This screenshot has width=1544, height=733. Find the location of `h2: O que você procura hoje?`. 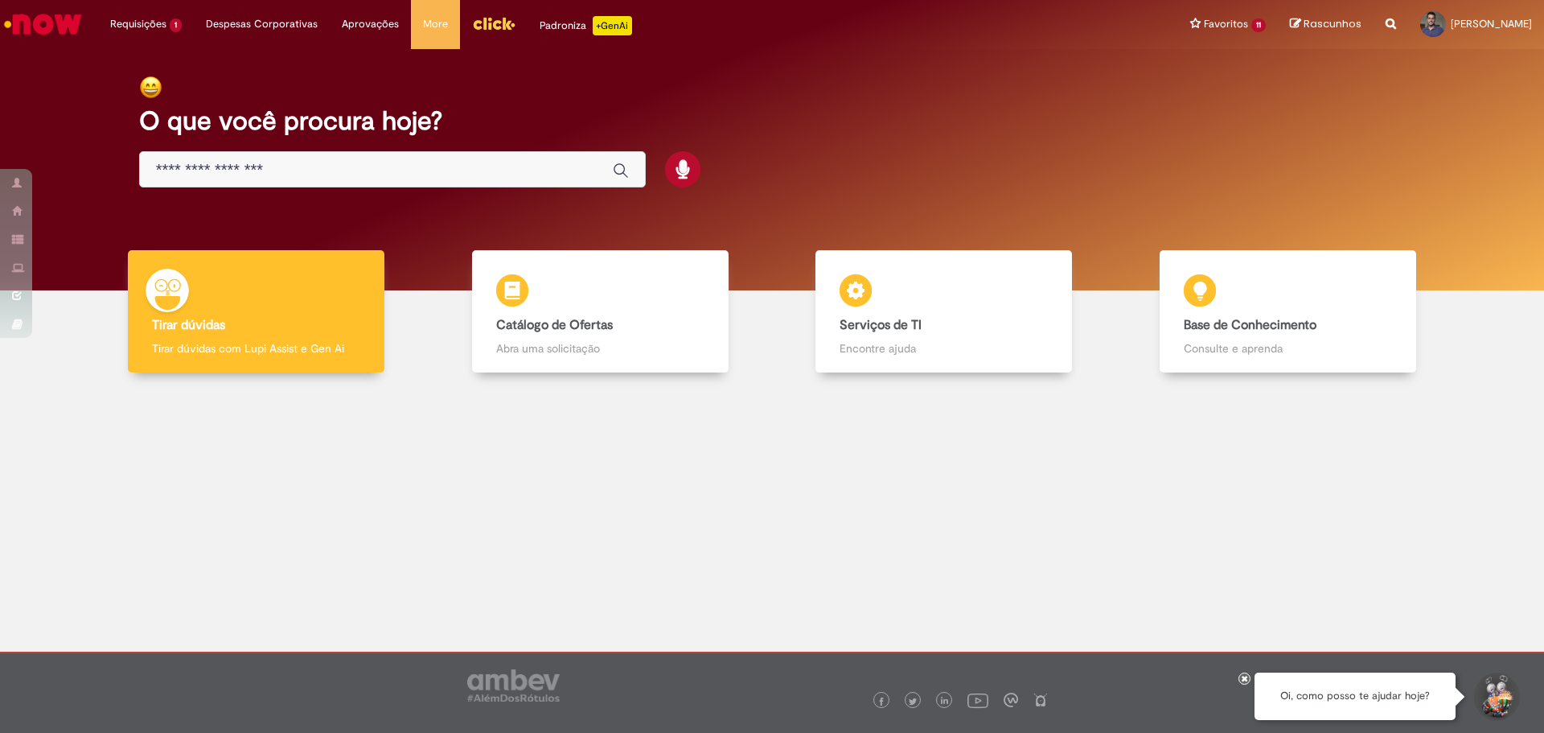

h2: O que você procura hoje? is located at coordinates (772, 121).